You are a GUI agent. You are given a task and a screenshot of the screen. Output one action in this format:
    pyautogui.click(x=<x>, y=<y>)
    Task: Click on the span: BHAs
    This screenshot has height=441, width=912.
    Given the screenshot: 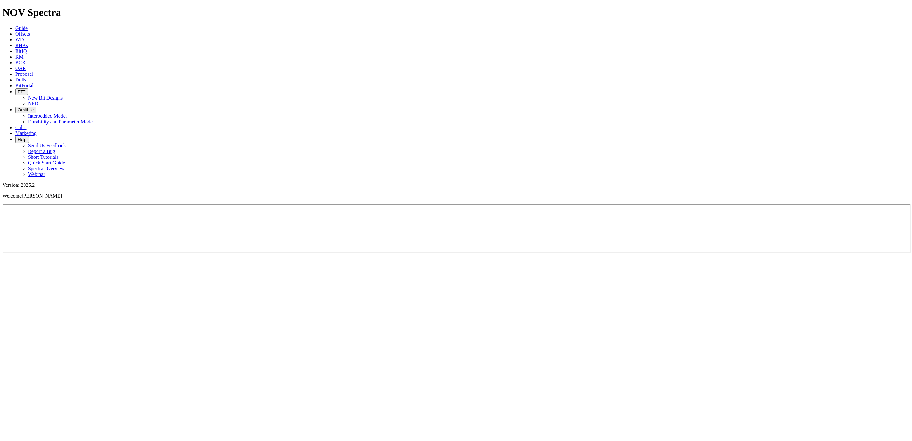 What is the action you would take?
    pyautogui.click(x=22, y=45)
    